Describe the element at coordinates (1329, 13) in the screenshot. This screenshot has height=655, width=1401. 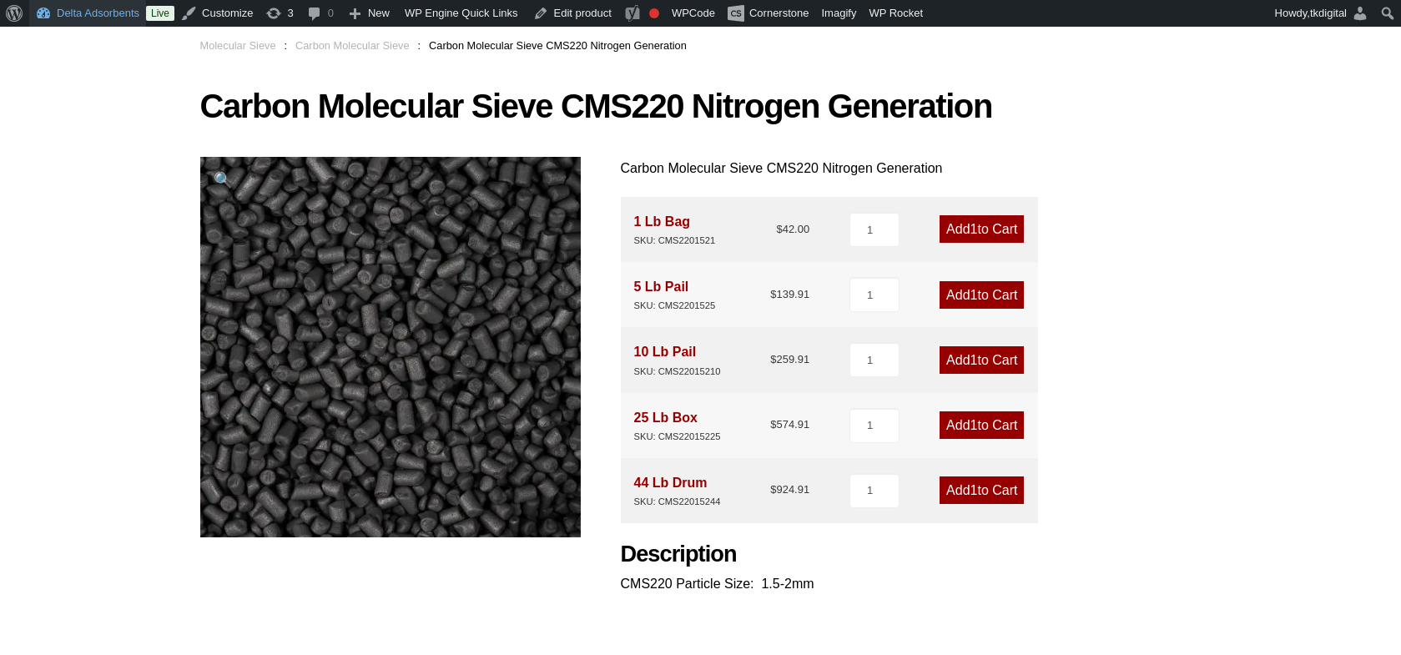
I see `span: tkdigital` at that location.